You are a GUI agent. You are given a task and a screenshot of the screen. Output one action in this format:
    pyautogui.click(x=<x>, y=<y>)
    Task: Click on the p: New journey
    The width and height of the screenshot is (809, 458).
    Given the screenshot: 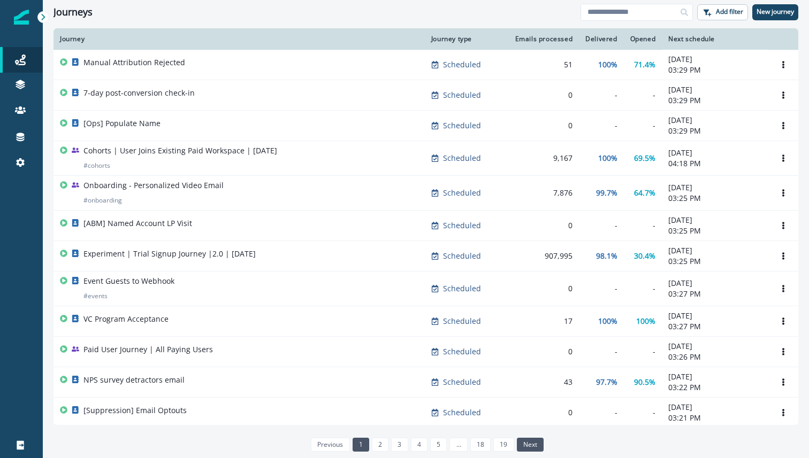 What is the action you would take?
    pyautogui.click(x=775, y=12)
    